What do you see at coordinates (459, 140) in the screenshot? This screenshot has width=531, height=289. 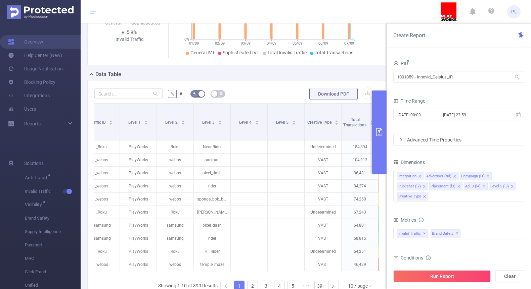 I see `div: icon: rightAdvanced Time Properties` at bounding box center [459, 140].